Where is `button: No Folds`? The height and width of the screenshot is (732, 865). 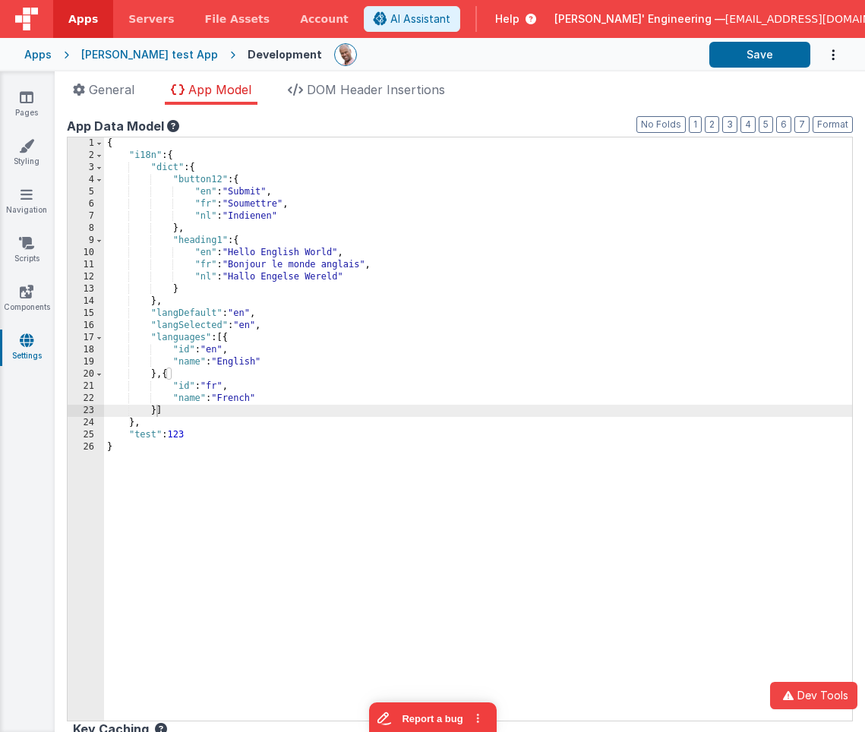 button: No Folds is located at coordinates (661, 125).